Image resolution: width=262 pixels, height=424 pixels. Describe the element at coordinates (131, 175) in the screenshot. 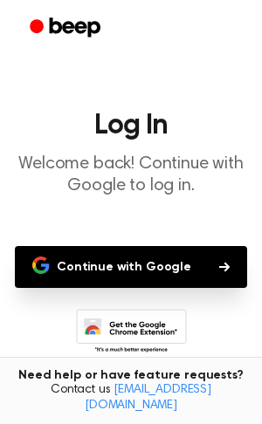

I see `p: Welcome back! Continue with Google to log in.` at that location.